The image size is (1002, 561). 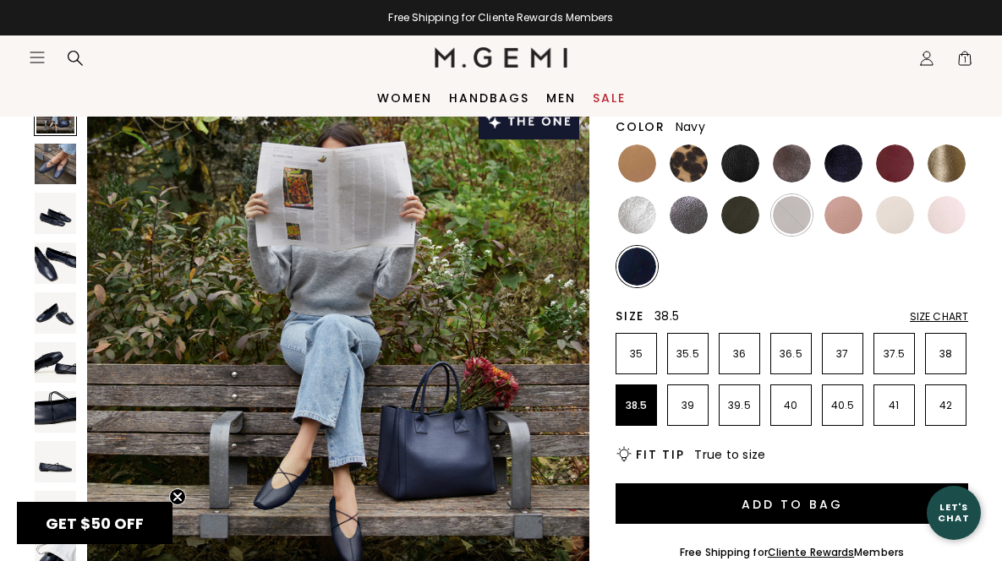 What do you see at coordinates (690, 127) in the screenshot?
I see `span: Navy` at bounding box center [690, 127].